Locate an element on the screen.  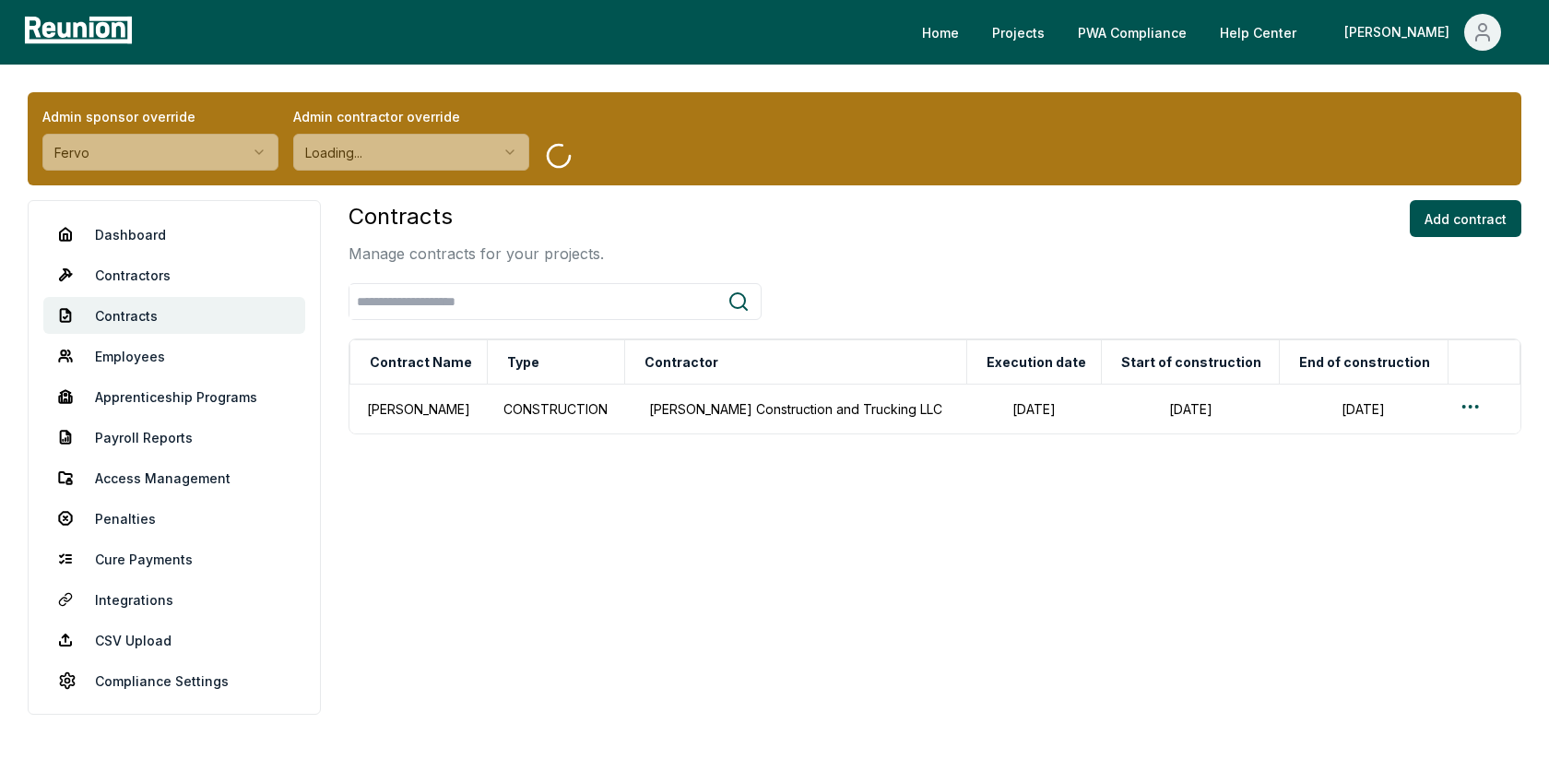
h3: Contracts is located at coordinates (476, 217).